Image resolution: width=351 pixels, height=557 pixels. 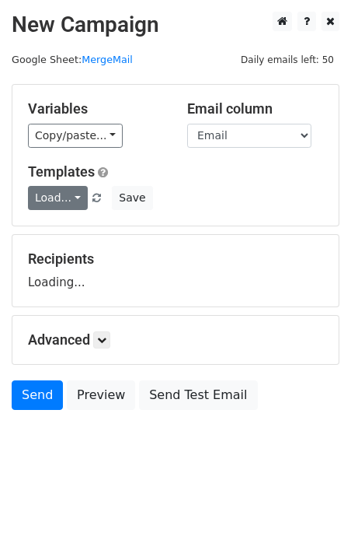 What do you see at coordinates (96, 109) in the screenshot?
I see `h5: Variables` at bounding box center [96, 109].